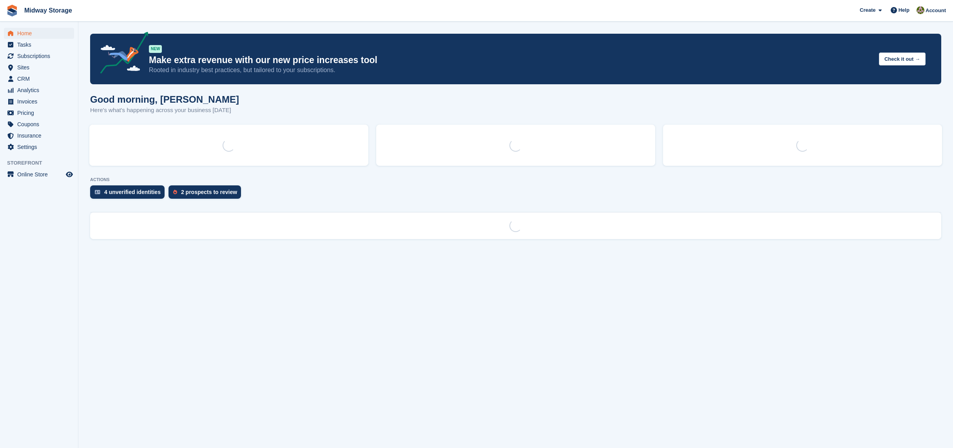  I want to click on img: stora-icon-8386f47178a22dfd0bd8f6a31ec36ba5ce8667c1dd55bd0f319d3a0aa187defe.svg, so click(12, 11).